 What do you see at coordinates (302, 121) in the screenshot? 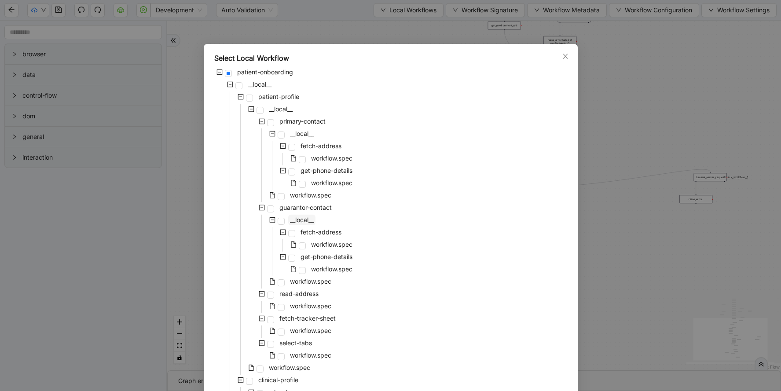
I see `span: primary-contact` at bounding box center [302, 121].